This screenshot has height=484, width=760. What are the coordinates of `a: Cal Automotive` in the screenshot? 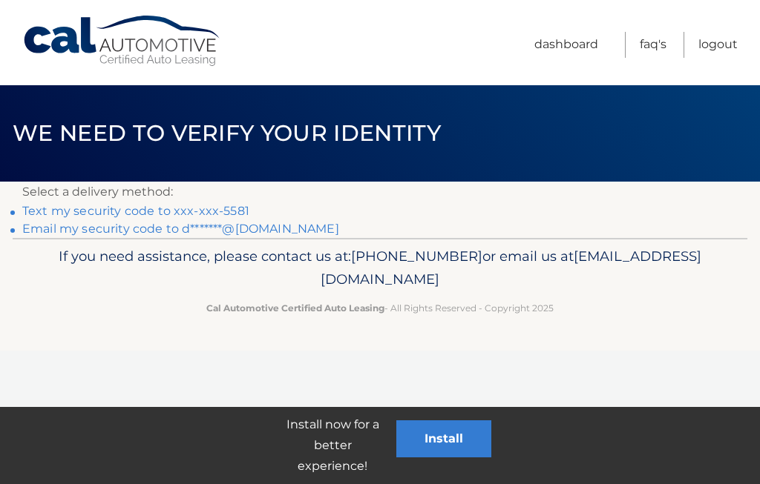 It's located at (122, 41).